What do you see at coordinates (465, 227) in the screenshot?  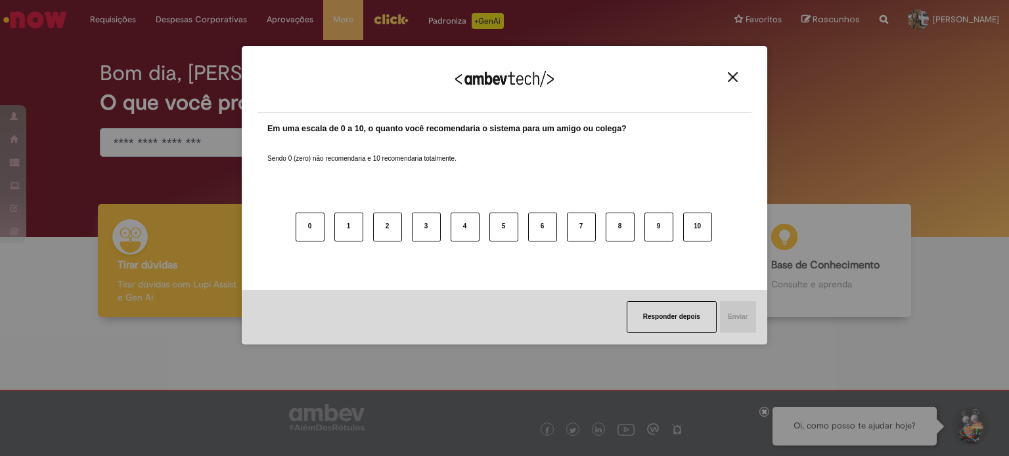 I see `button: 4` at bounding box center [465, 227].